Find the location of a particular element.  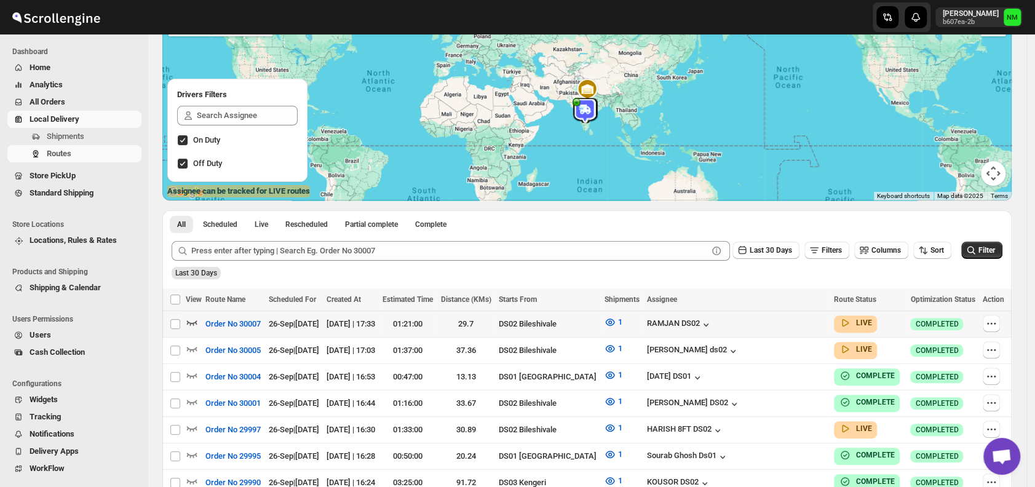

button: Analytics is located at coordinates (74, 85).